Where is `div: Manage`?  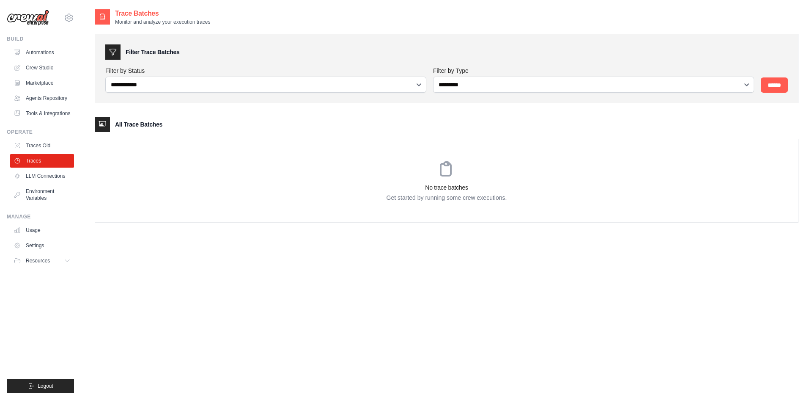 div: Manage is located at coordinates (40, 217).